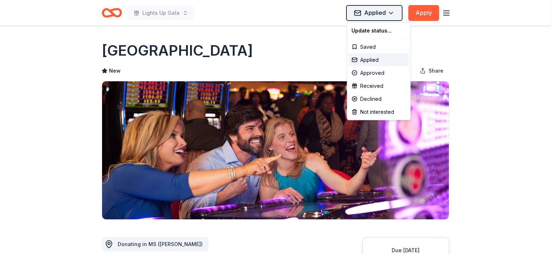 Image resolution: width=556 pixels, height=254 pixels. I want to click on div: Received, so click(378, 86).